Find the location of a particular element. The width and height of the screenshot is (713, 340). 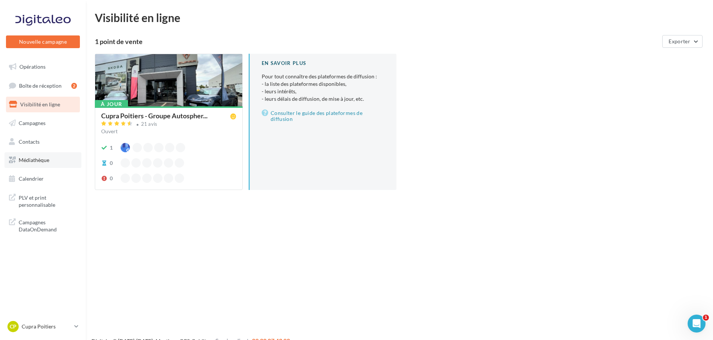

a: Médiathèque is located at coordinates (43, 160).